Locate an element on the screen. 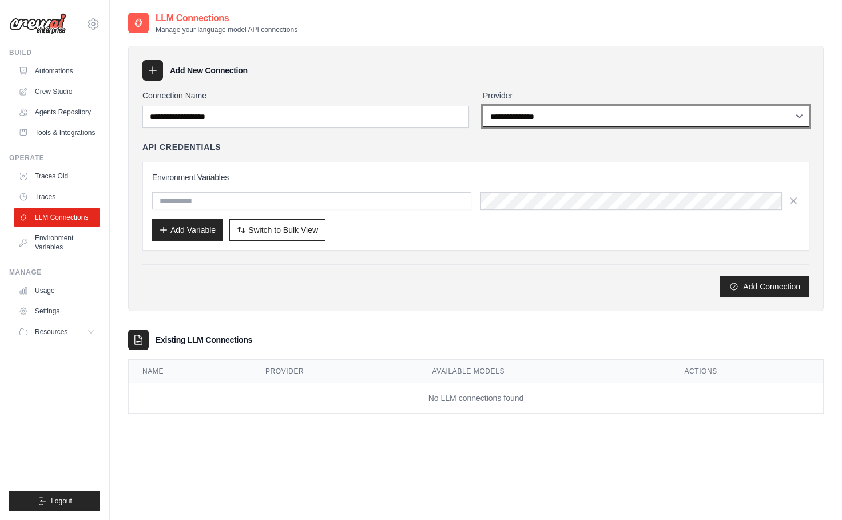  button: Switch to Bulk View is located at coordinates (277, 230).